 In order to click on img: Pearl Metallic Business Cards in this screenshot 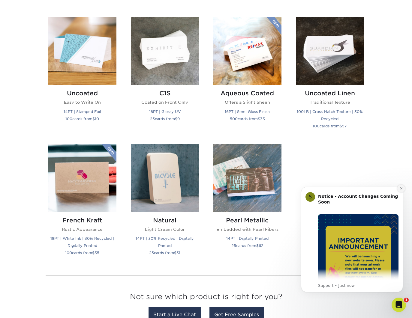, I will do `click(247, 178)`.